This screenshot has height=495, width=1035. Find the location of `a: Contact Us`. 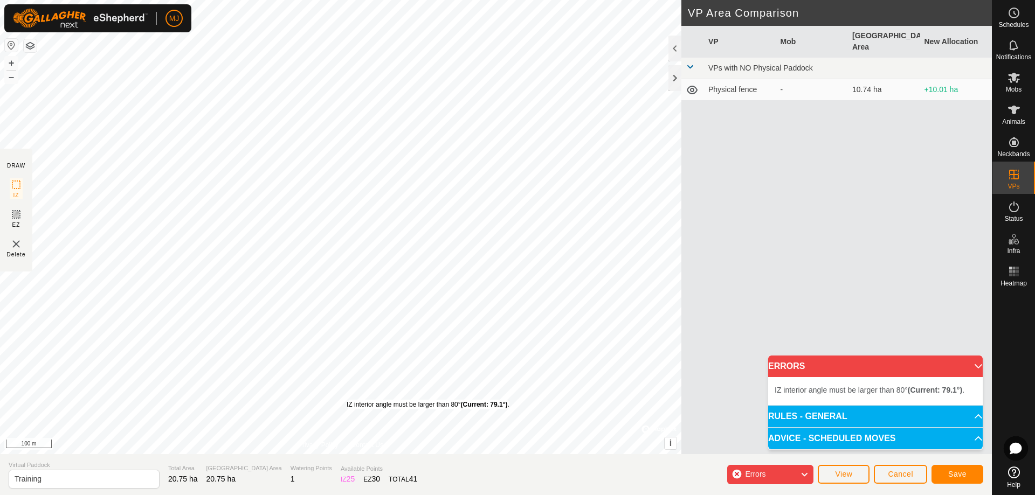

a: Contact Us is located at coordinates (367, 445).